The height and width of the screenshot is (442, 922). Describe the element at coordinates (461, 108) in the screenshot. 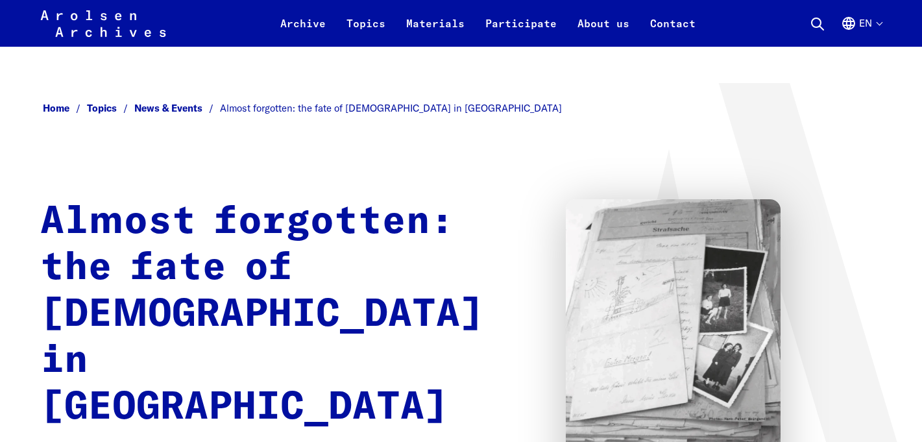

I see `nav: Breadcrumb` at that location.